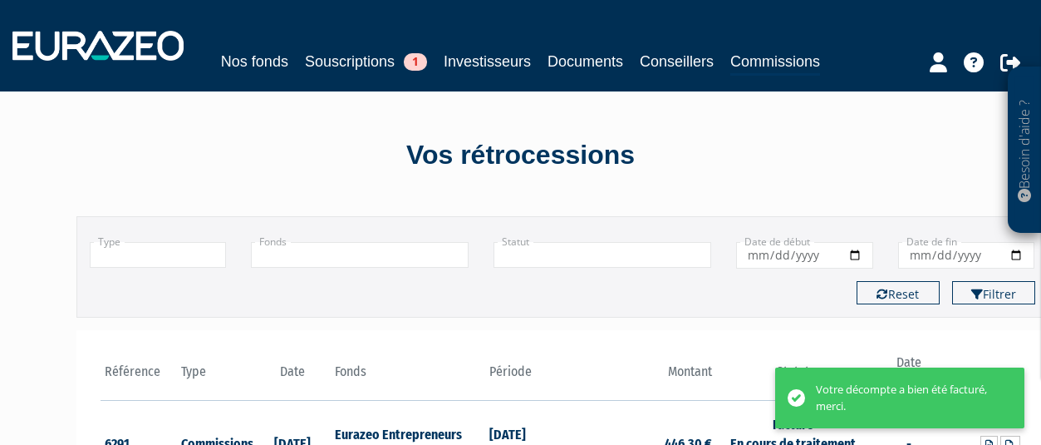 The image size is (1041, 445). I want to click on img: 1732889491-logotype_eurazeo_blanc_rvb.png, so click(98, 46).